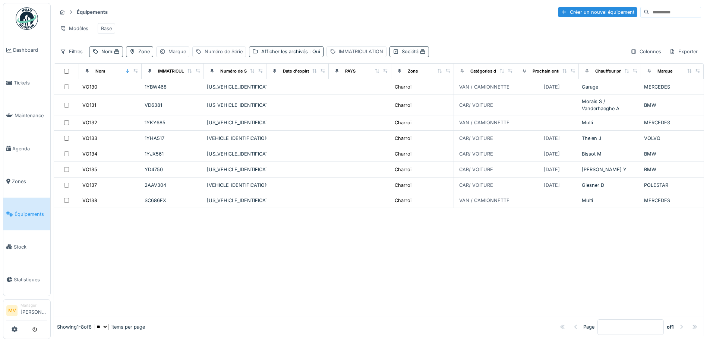  Describe the element at coordinates (27, 280) in the screenshot. I see `a: Statistiques` at that location.